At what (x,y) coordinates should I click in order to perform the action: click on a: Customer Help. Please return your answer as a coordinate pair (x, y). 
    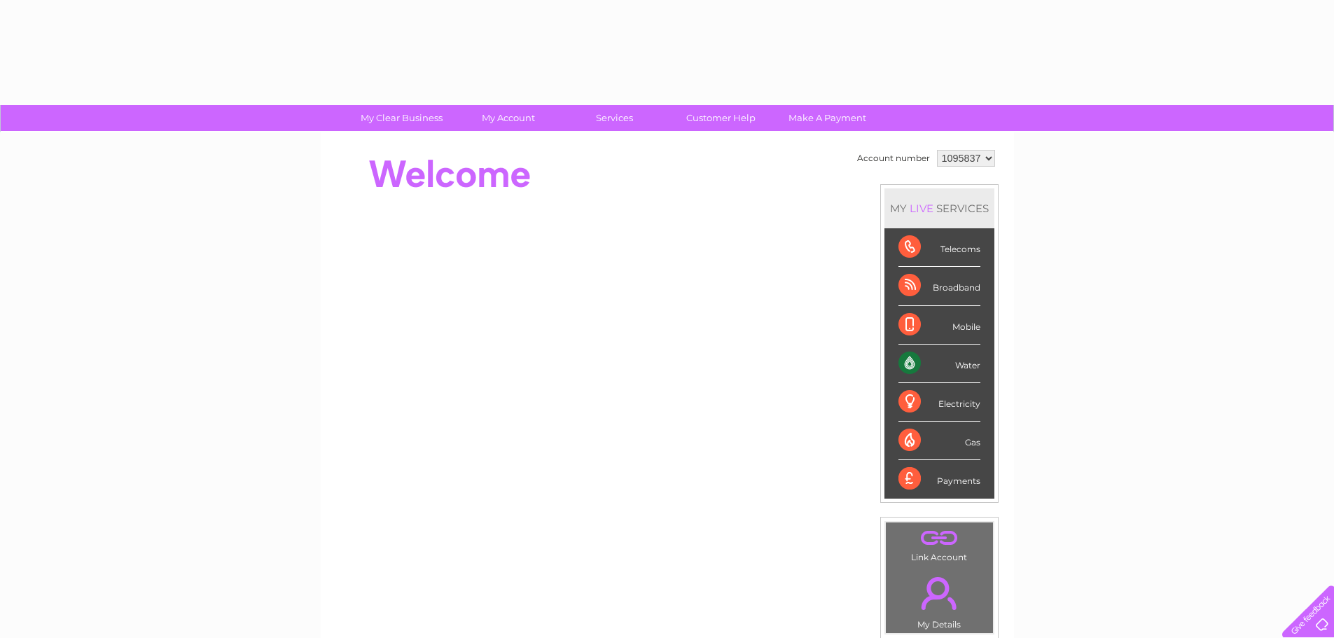
    Looking at the image, I should click on (721, 118).